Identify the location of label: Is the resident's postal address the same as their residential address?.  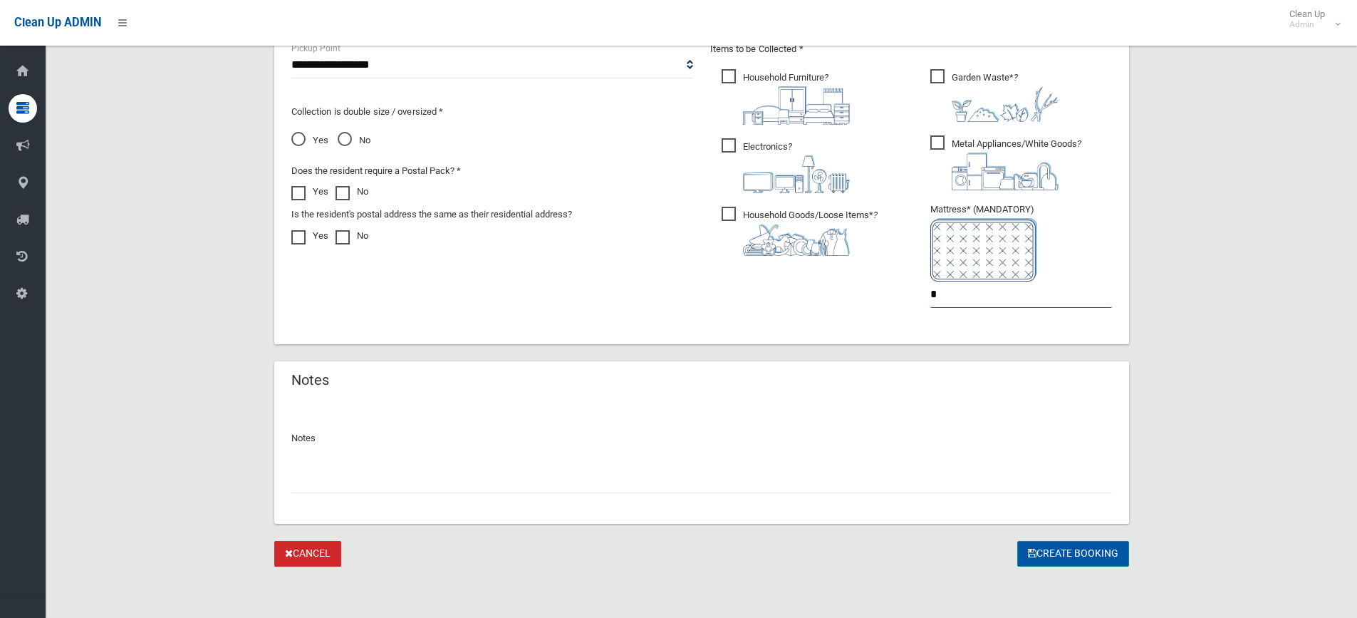
(432, 214).